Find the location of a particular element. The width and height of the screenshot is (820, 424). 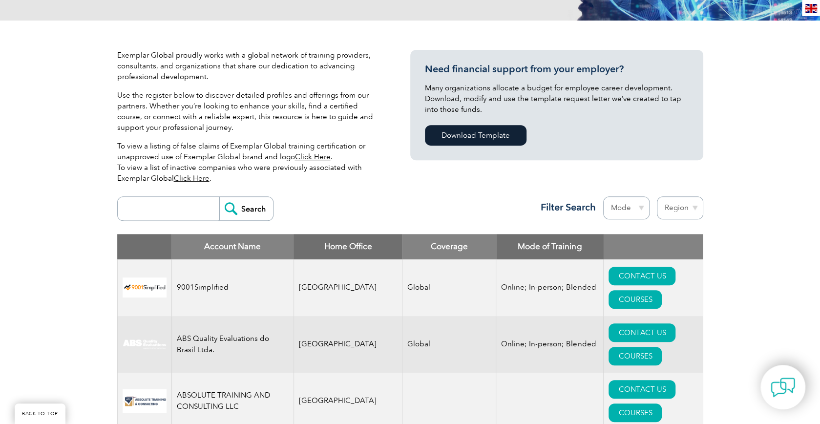

h3: Need financial support from your employer? is located at coordinates (557, 69).